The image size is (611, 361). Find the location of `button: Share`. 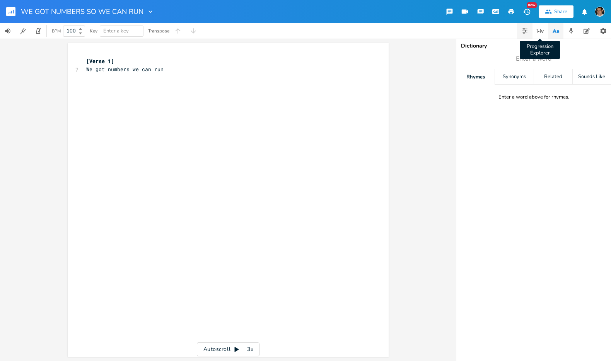

button: Share is located at coordinates (556, 12).